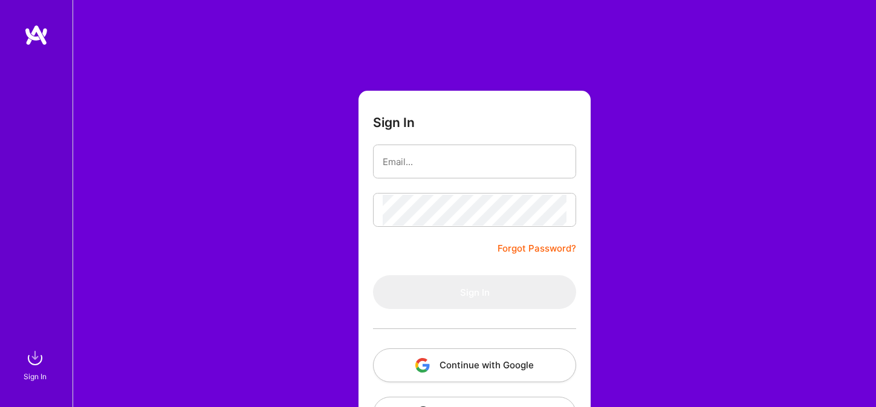  I want to click on img: icon, so click(423, 365).